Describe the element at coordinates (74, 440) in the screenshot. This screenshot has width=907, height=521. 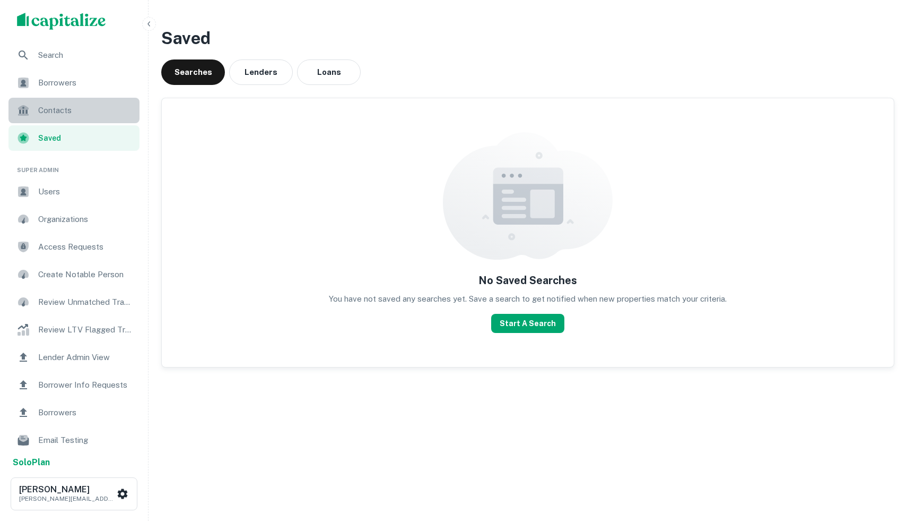
I see `a: Email Testing` at that location.